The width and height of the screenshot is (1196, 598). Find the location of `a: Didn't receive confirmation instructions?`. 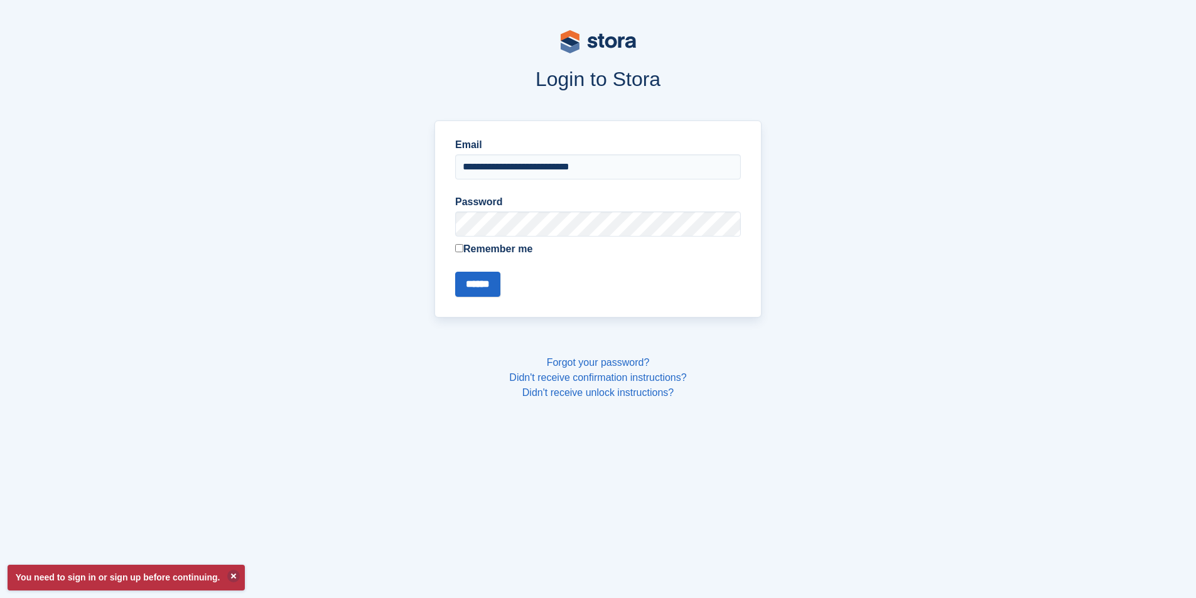

a: Didn't receive confirmation instructions? is located at coordinates (598, 377).